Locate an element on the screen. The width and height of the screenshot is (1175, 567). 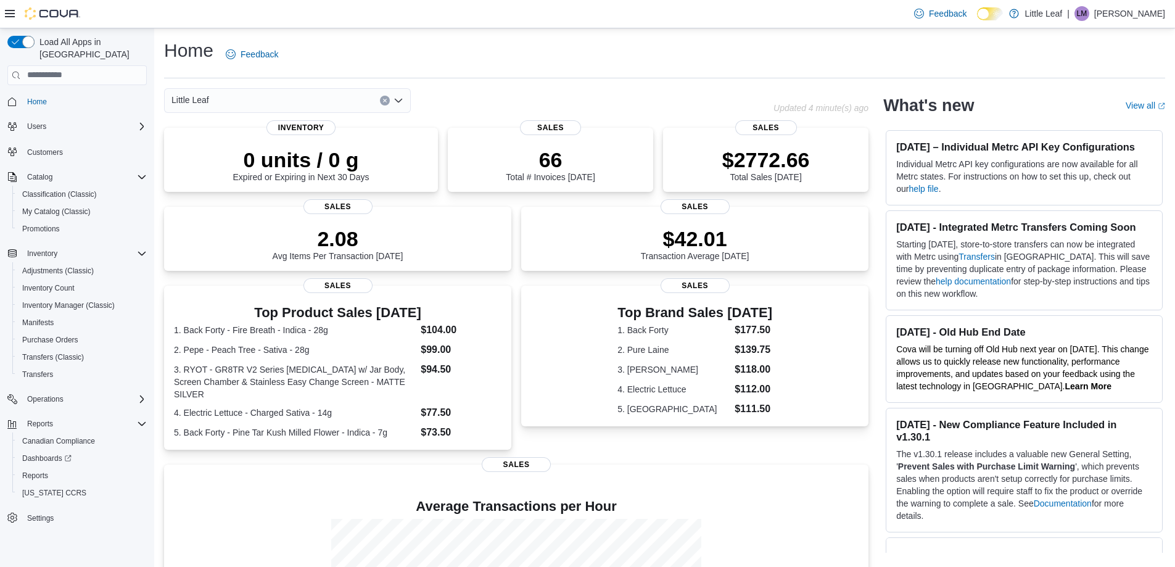
p: The v1.30.1 release includes a valuable new General Setting, ' ', which prevents sales when produ... is located at coordinates (1024, 485).